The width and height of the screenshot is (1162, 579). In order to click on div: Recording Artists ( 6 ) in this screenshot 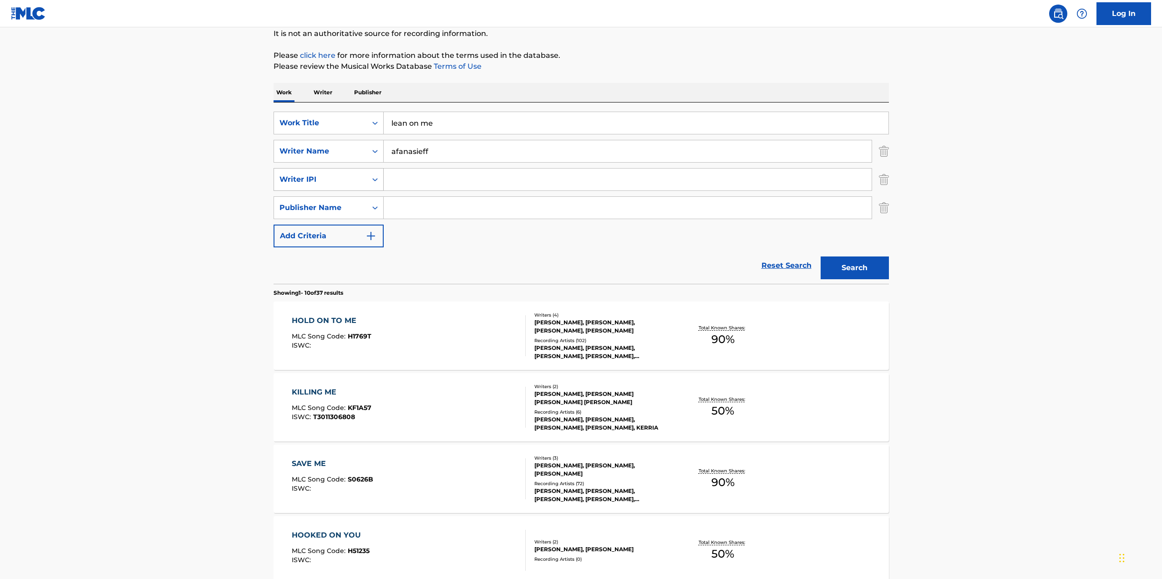, I will do `click(603, 412)`.